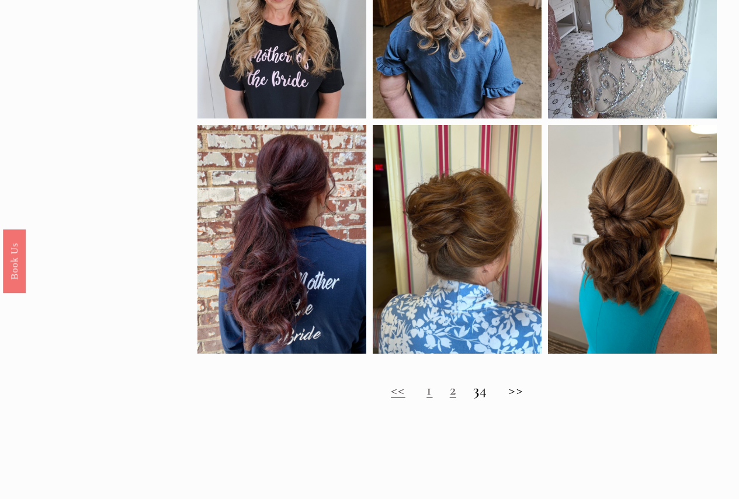 This screenshot has height=499, width=739. What do you see at coordinates (14, 260) in the screenshot?
I see `a: Book Us` at bounding box center [14, 260].